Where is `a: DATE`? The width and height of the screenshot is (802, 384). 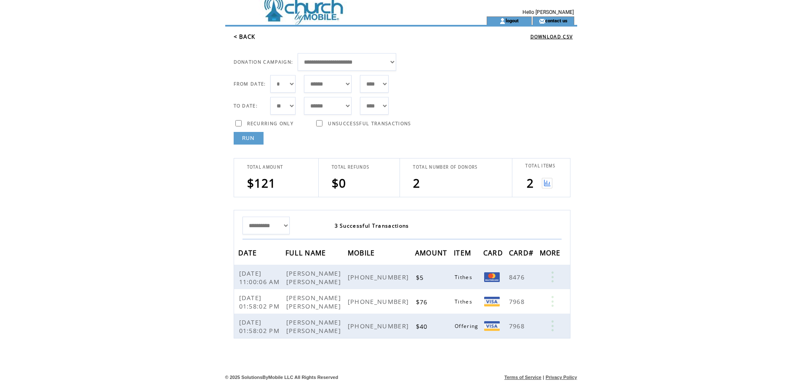 a: DATE is located at coordinates (249, 252).